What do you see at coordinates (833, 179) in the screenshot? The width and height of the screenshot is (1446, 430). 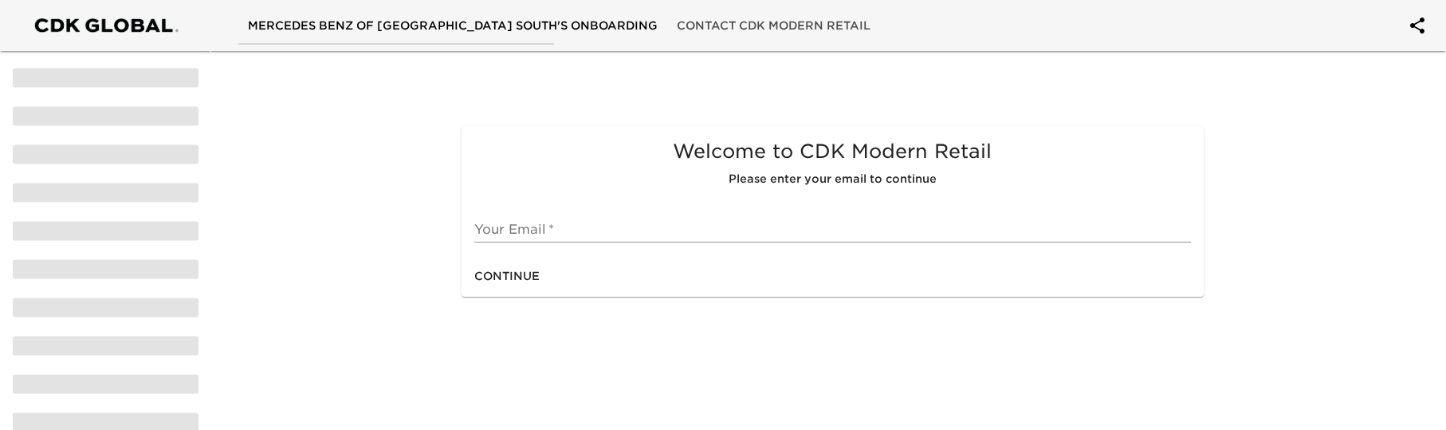 I see `h6: Please enter your email to continue` at bounding box center [833, 179].